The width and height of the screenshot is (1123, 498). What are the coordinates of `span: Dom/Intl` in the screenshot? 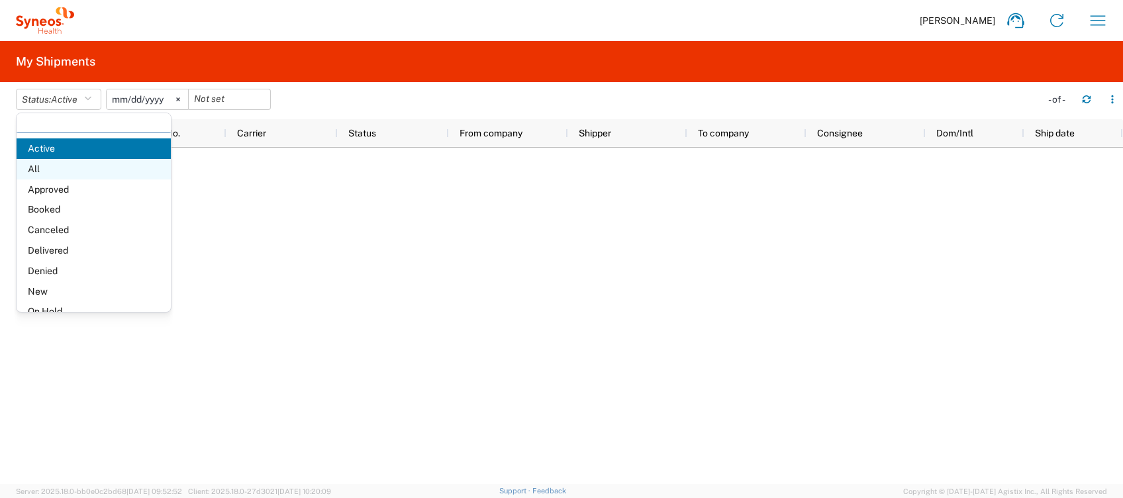 It's located at (955, 133).